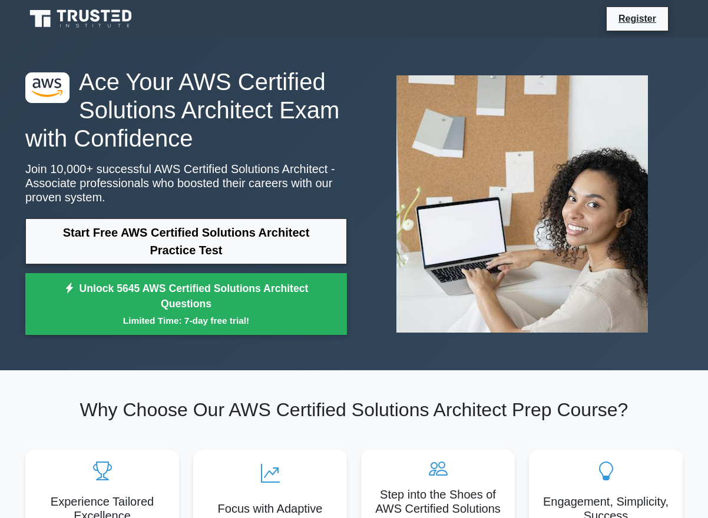 The width and height of the screenshot is (708, 518). Describe the element at coordinates (186, 304) in the screenshot. I see `a: Unlock 5645 AWS Certified Solutions Architect QuestionsLimited Time: 7-day free trial!` at that location.